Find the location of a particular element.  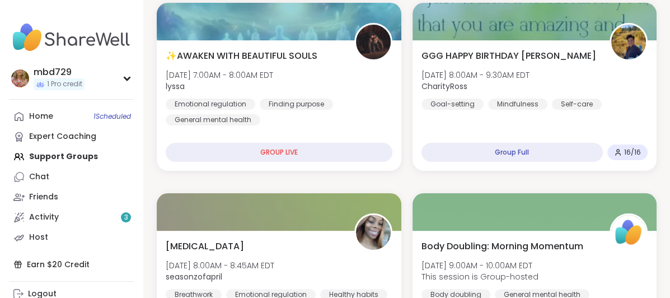

span: 3 is located at coordinates (126, 217).